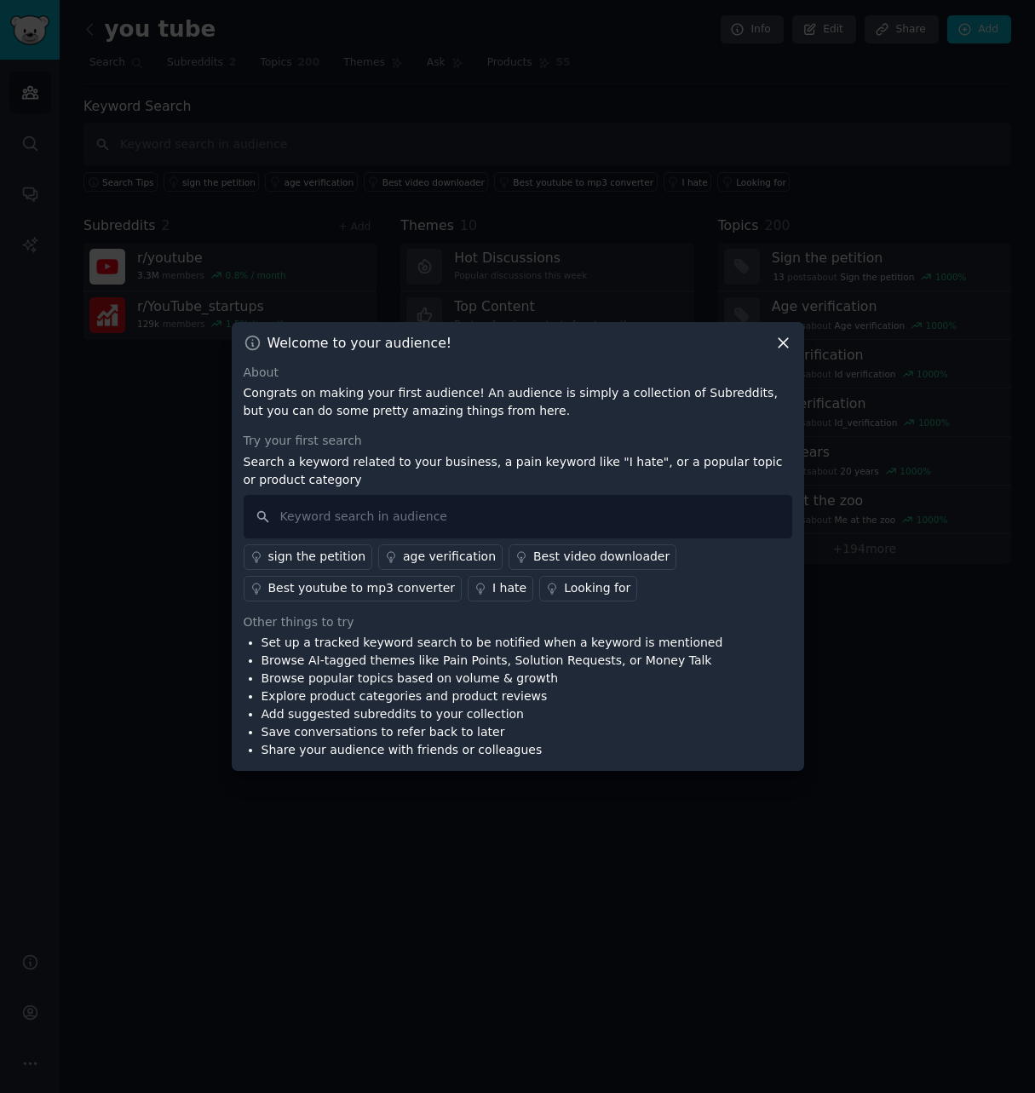  What do you see at coordinates (597, 588) in the screenshot?
I see `div: Looking for` at bounding box center [597, 588].